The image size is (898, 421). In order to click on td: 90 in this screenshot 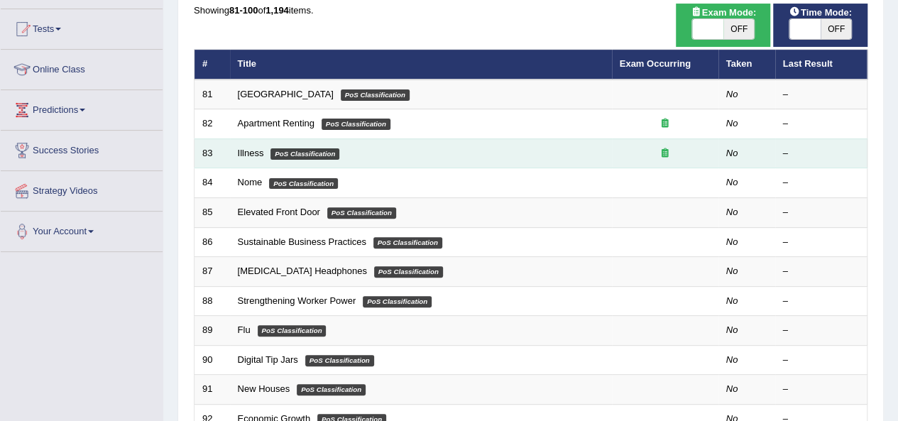, I will do `click(212, 360)`.